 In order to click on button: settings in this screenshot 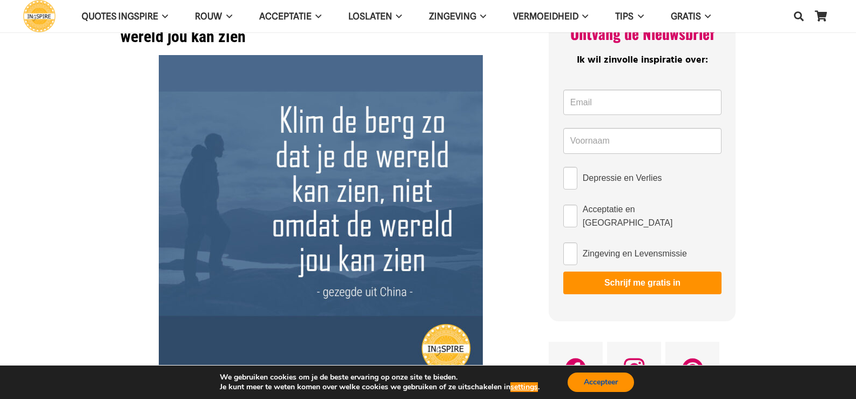, I will do `click(524, 387)`.